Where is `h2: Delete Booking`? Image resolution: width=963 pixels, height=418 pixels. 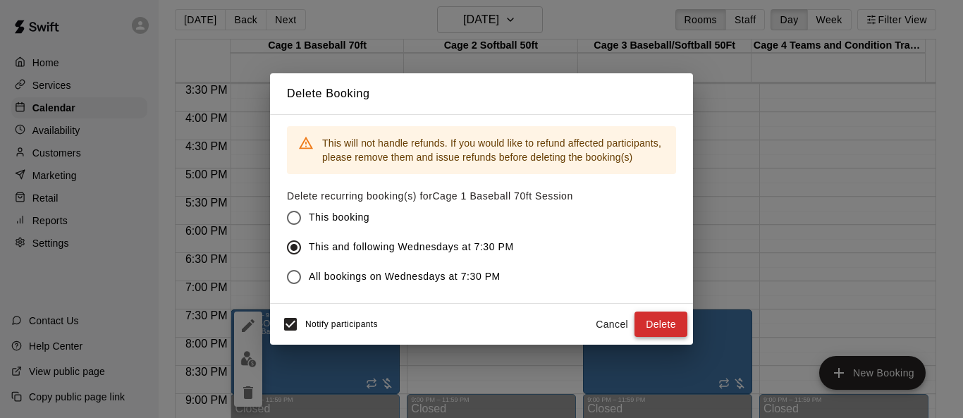
h2: Delete Booking is located at coordinates (482, 94).